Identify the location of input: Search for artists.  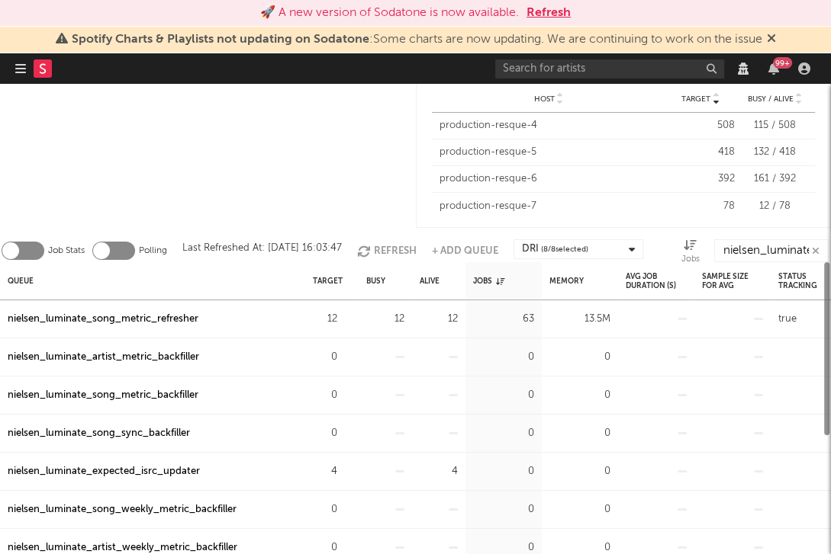
(609, 69).